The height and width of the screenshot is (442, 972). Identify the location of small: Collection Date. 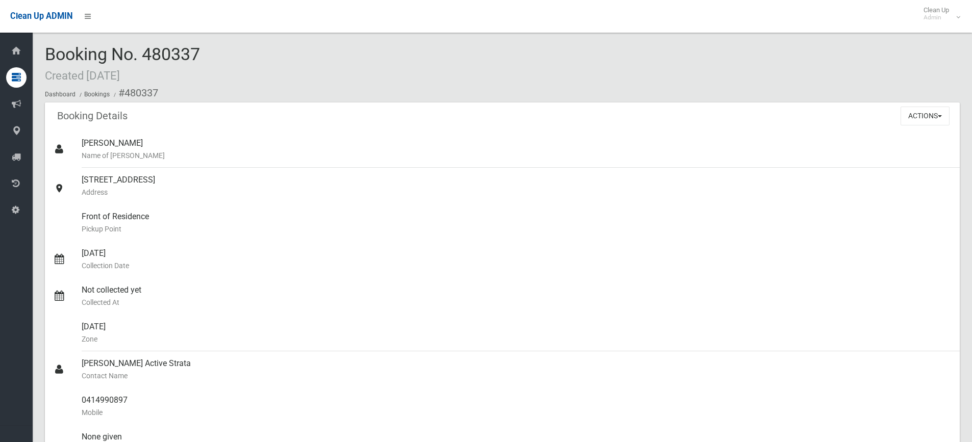
(516, 266).